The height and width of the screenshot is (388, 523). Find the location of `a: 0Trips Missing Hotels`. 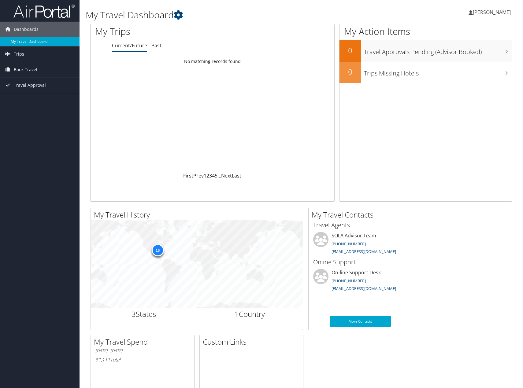

a: 0Trips Missing Hotels is located at coordinates (426, 72).